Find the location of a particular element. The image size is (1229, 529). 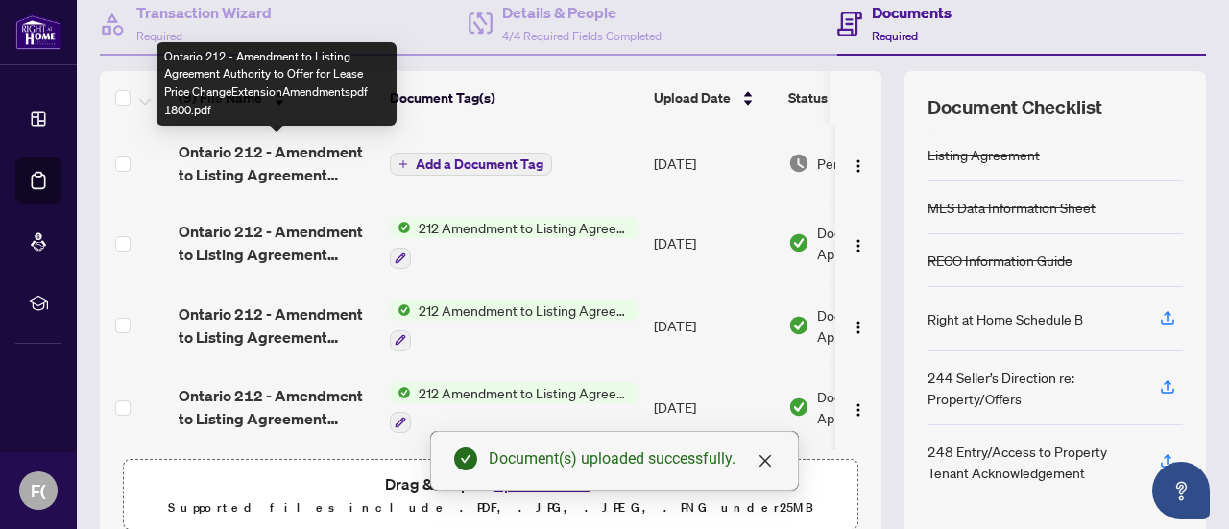

div: MLS Data Information Sheet is located at coordinates (1011, 207).